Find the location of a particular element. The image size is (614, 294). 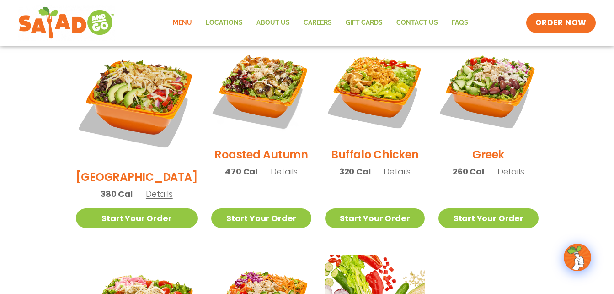

a: About Us is located at coordinates (273, 23).